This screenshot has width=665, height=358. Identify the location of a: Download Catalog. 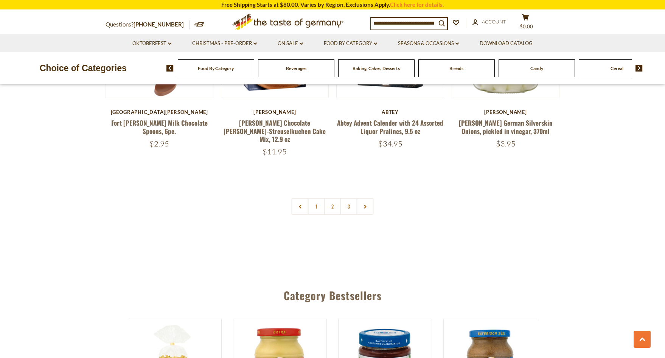
(506, 43).